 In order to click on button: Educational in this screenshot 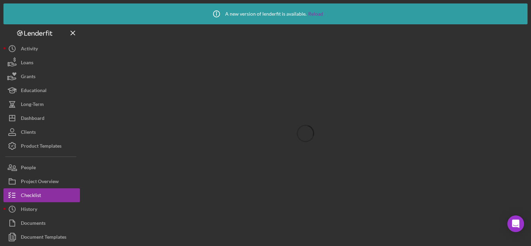, I will do `click(42, 90)`.